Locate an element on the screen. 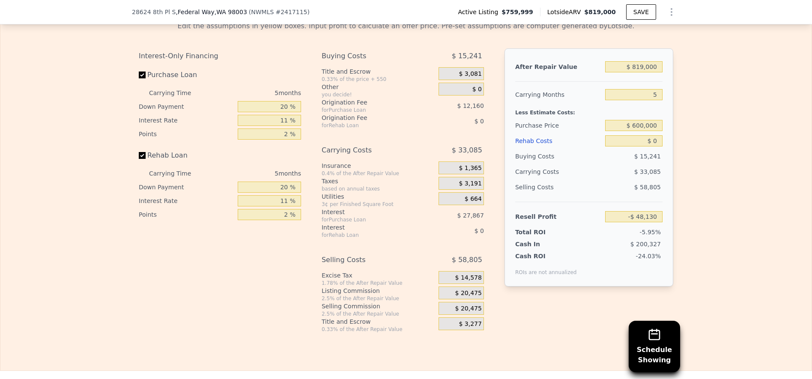  div: 1.78% of the After Repair Value is located at coordinates (378, 283).